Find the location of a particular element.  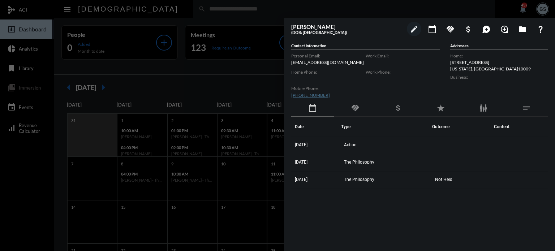

button: Add Introduction is located at coordinates (504, 29).